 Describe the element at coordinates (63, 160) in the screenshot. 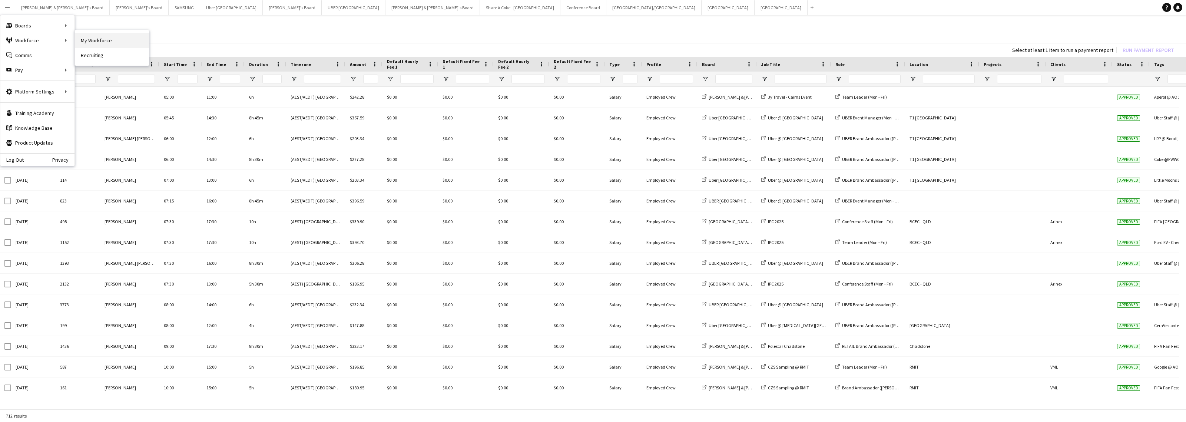

I see `a: Privacy` at that location.